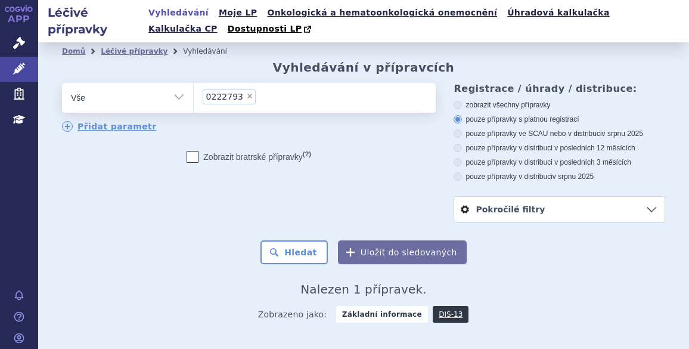 The image size is (689, 349). What do you see at coordinates (225, 97) in the screenshot?
I see `span: 0222793` at bounding box center [225, 97].